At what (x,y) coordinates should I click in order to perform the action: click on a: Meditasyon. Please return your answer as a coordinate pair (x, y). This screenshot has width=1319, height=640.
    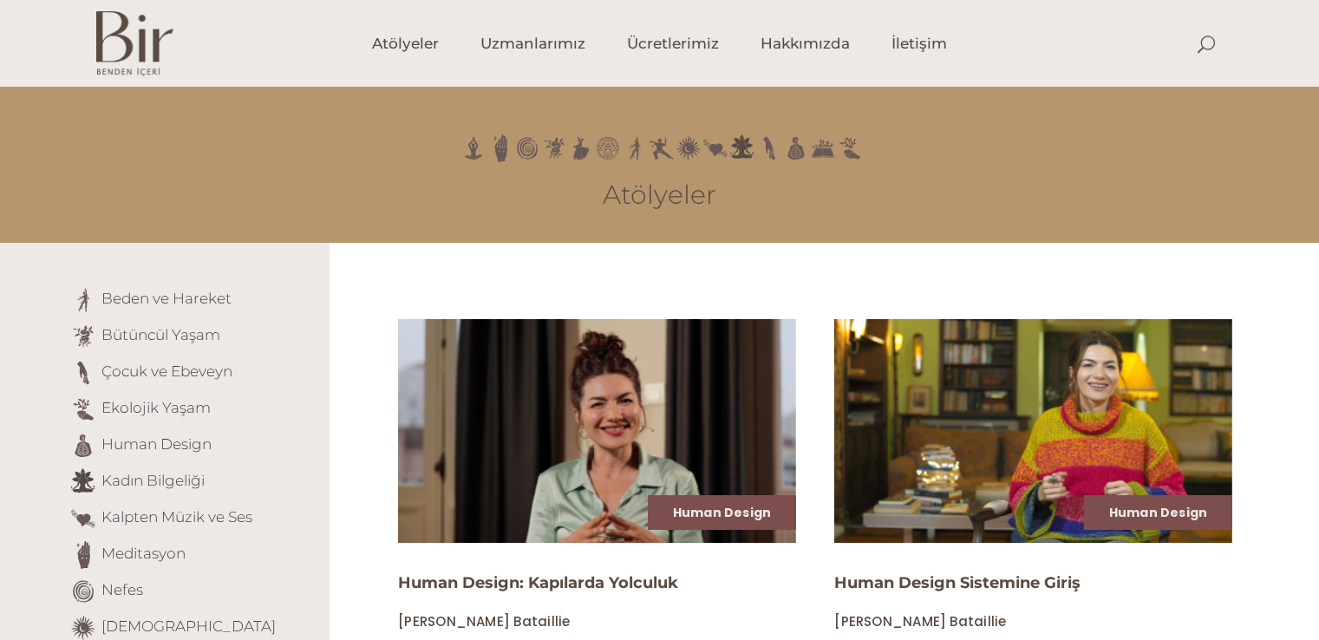
    Looking at the image, I should click on (143, 553).